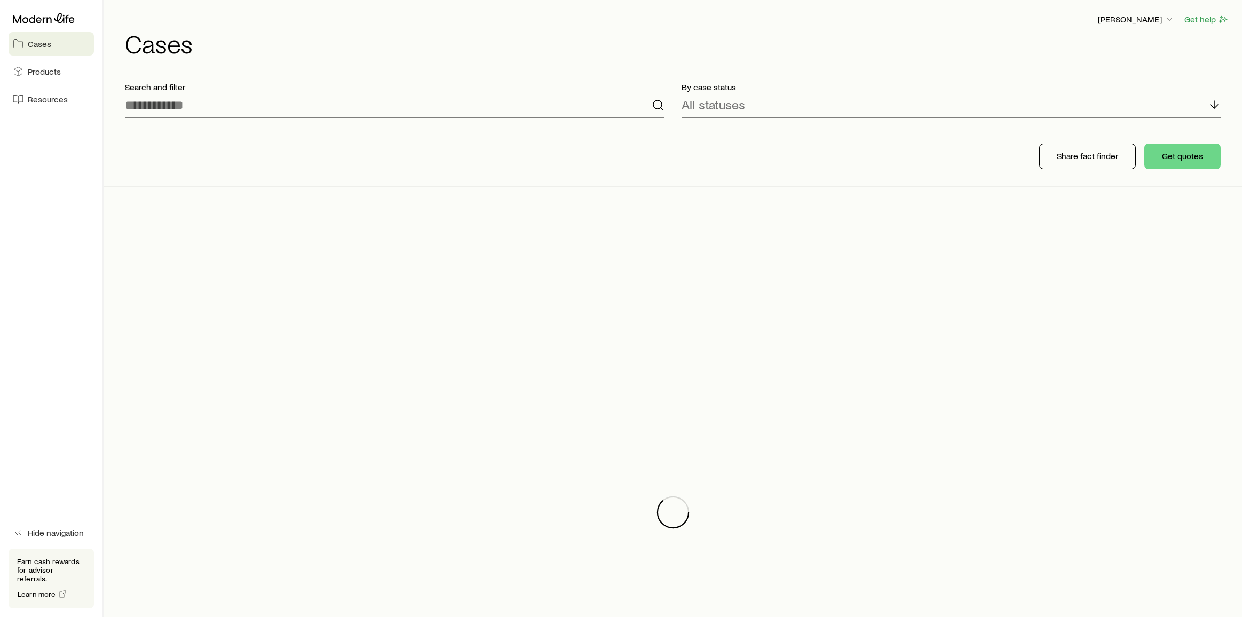  I want to click on div: Earn cash rewards for advisor referrals.Learn more, so click(51, 578).